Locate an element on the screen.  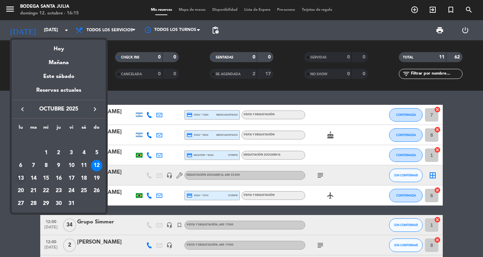
td: 3 de octubre de 2025 is located at coordinates (72, 153).